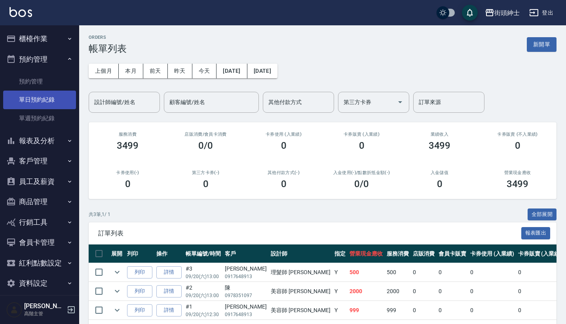 This screenshot has height=324, width=566. Describe the element at coordinates (21, 12) in the screenshot. I see `img: Logo` at that location.